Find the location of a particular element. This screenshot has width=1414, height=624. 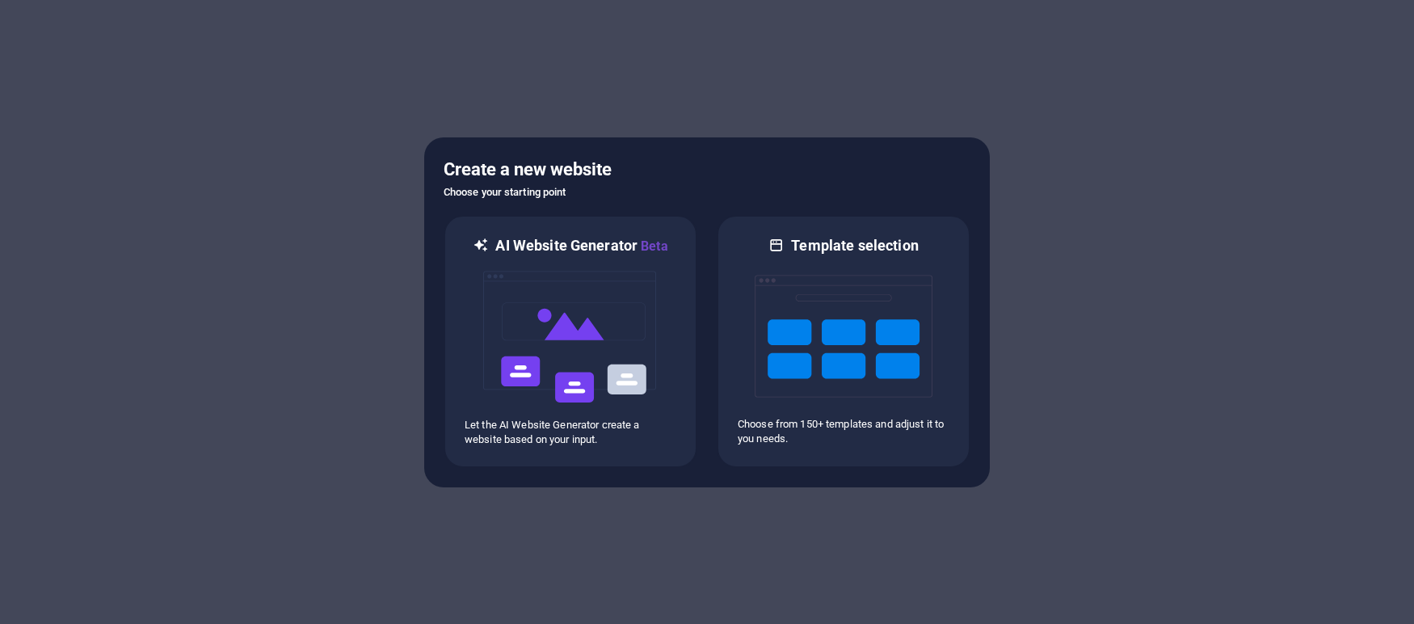

h5: Create a new website is located at coordinates (707, 170).